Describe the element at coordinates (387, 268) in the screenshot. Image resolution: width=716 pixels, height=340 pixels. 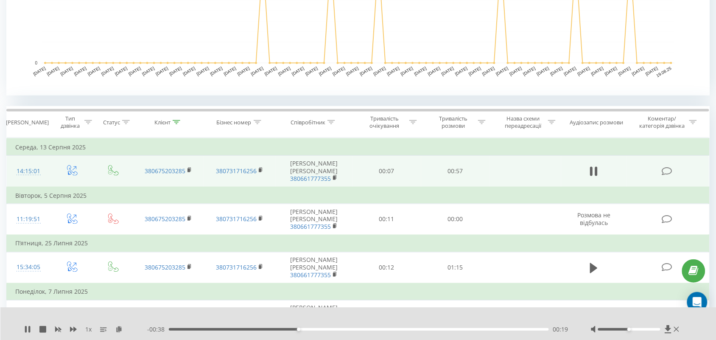
I see `td: 00:12` at that location.